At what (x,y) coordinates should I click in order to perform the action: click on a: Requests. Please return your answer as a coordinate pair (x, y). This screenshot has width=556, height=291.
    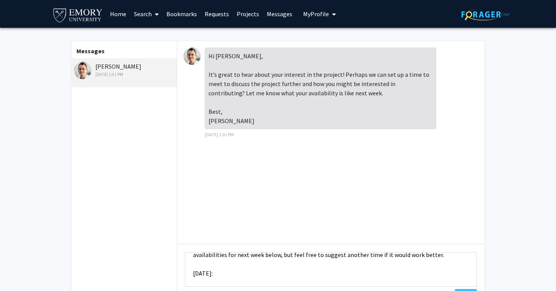
    Looking at the image, I should click on (216, 14).